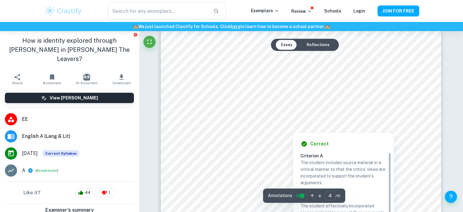 This screenshot has width=463, height=212. I want to click on button: AI Assistant, so click(87, 79).